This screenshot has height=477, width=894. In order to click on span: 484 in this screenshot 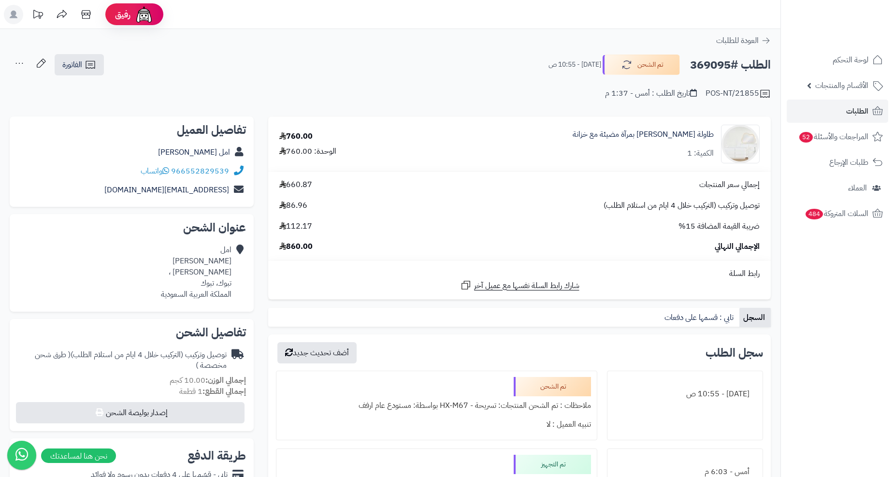, I will do `click(814, 214)`.